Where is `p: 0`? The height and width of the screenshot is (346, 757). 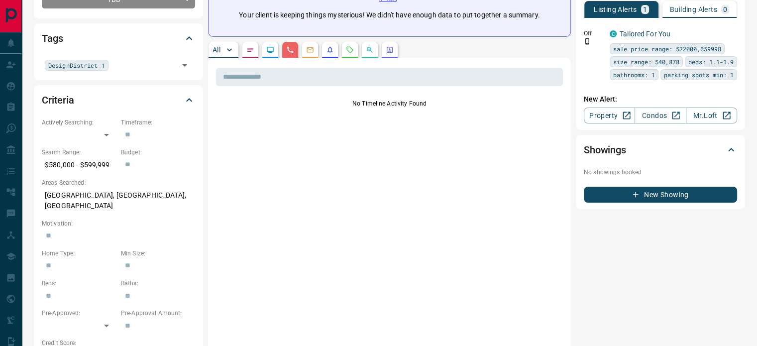 p: 0 is located at coordinates (725, 9).